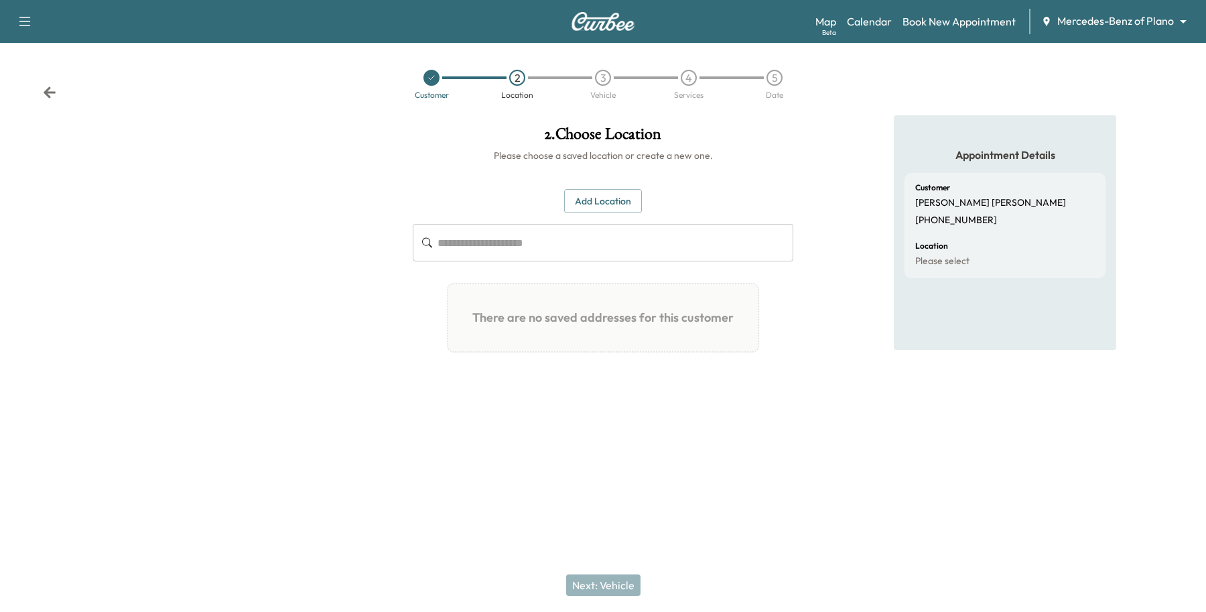 The width and height of the screenshot is (1206, 612). I want to click on div: Customer, so click(432, 95).